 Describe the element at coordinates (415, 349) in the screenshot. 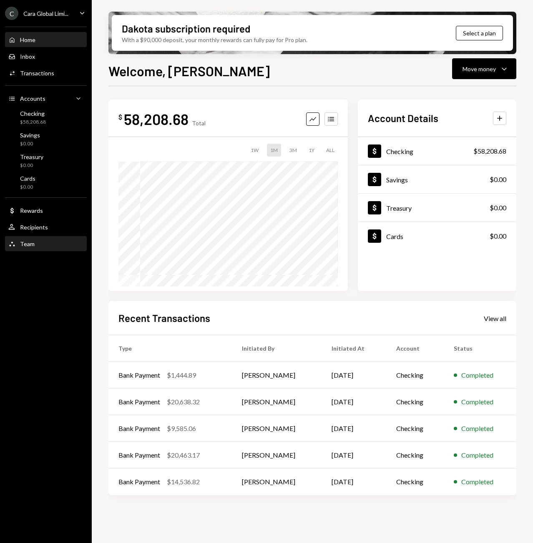

I see `th: Account` at that location.